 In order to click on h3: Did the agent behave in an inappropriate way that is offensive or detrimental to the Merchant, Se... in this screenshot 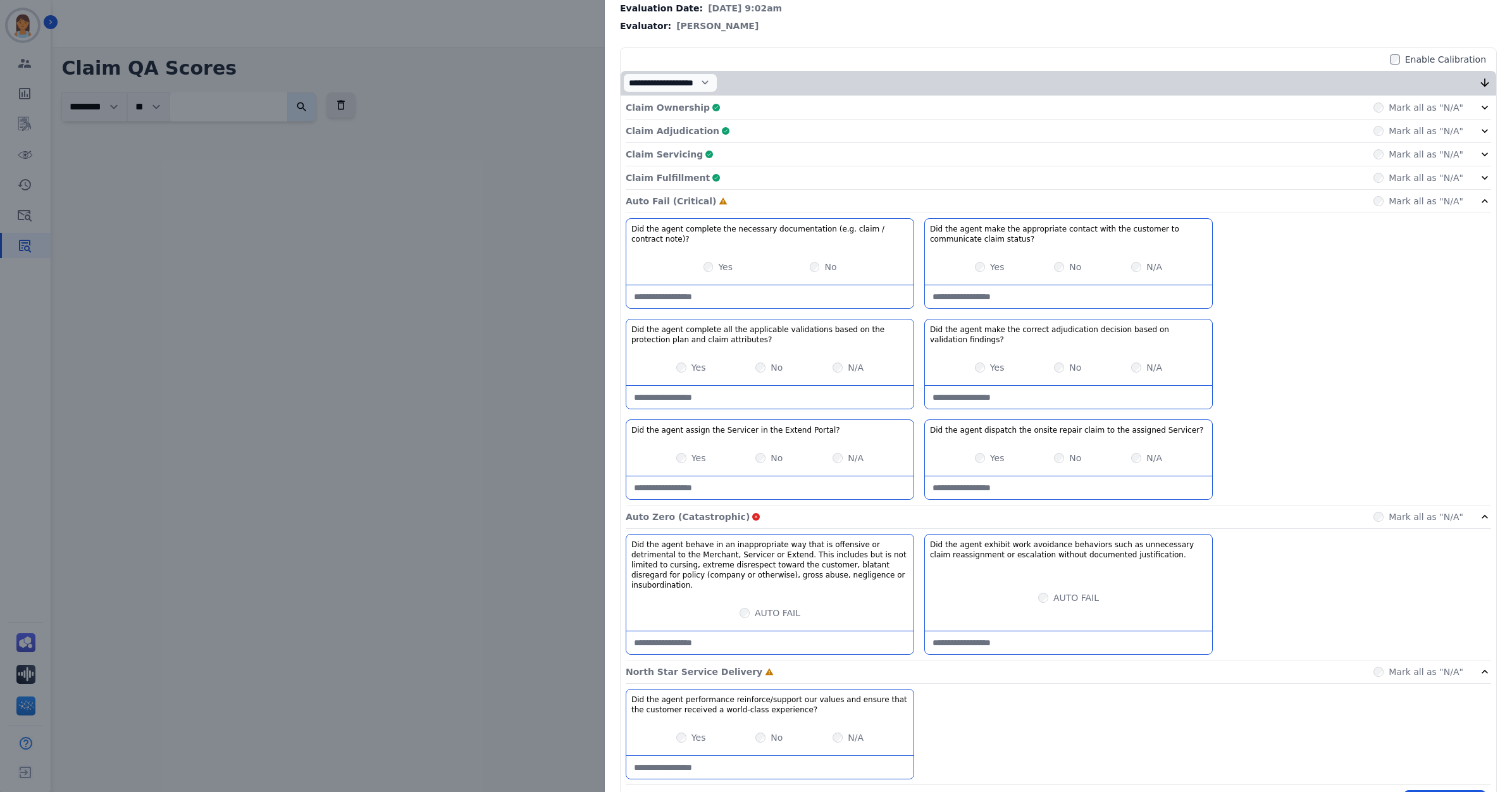, I will do `click(770, 565)`.